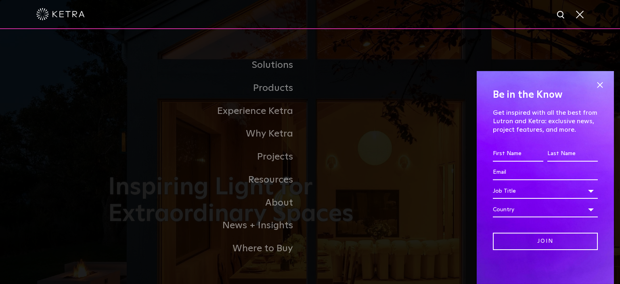 This screenshot has height=284, width=620. What do you see at coordinates (209, 225) in the screenshot?
I see `a: News + Insights` at bounding box center [209, 225].